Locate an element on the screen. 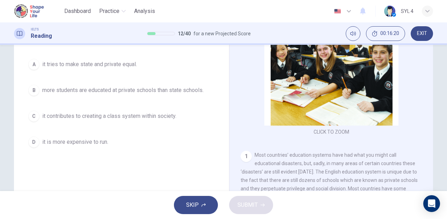 This screenshot has width=447, height=219. button: Analysis is located at coordinates (145, 11).